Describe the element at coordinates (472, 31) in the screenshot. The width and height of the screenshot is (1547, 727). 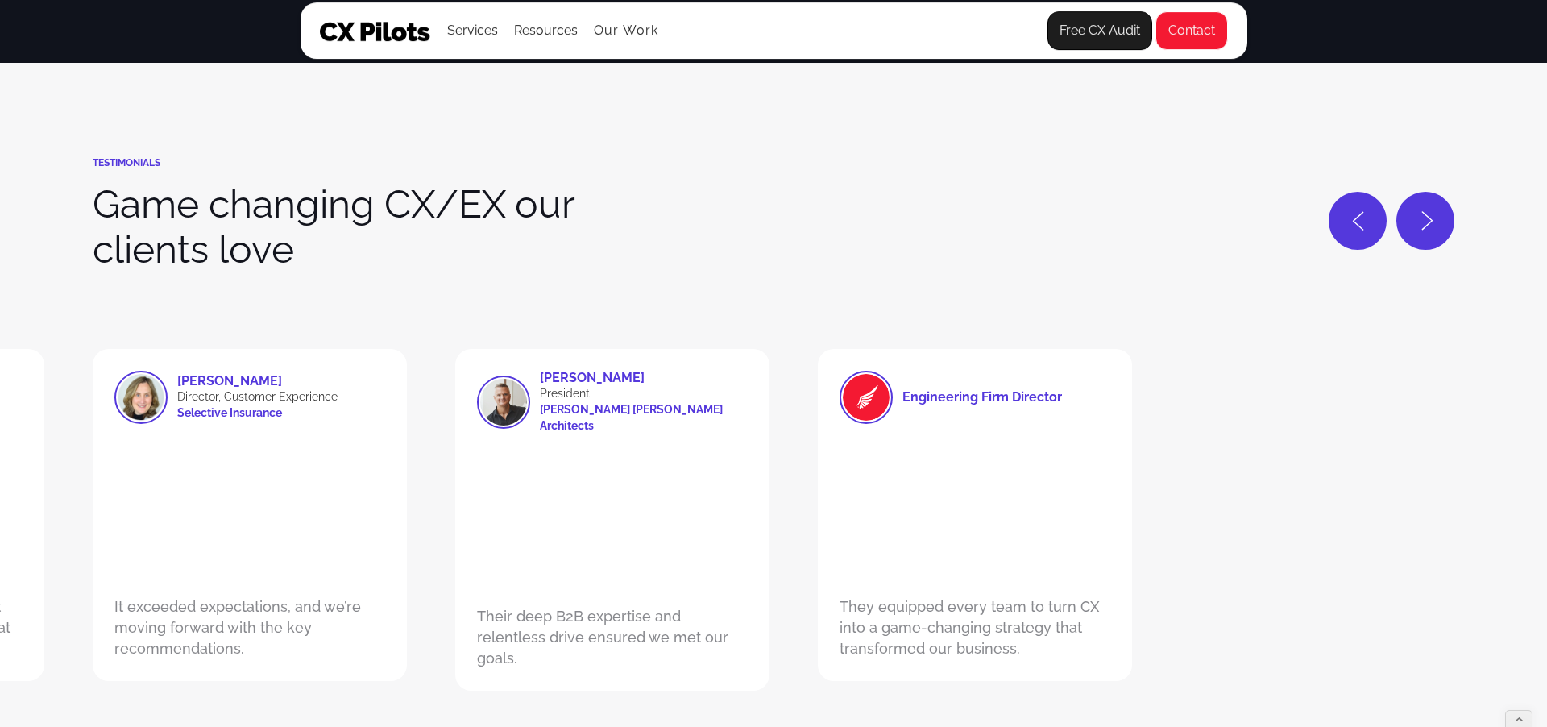
I see `div: Services` at that location.